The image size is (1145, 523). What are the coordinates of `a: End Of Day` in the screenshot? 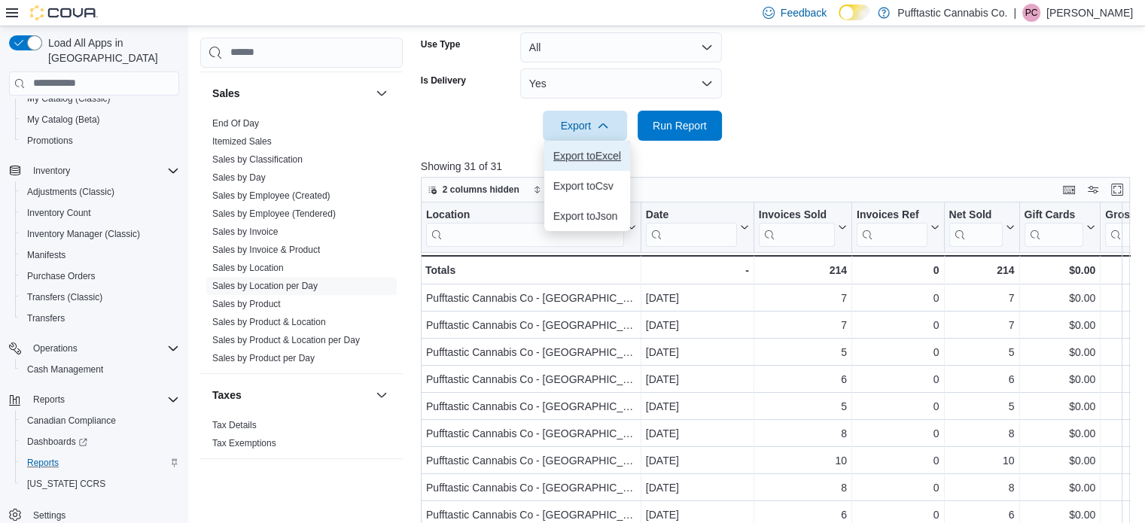 It's located at (236, 124).